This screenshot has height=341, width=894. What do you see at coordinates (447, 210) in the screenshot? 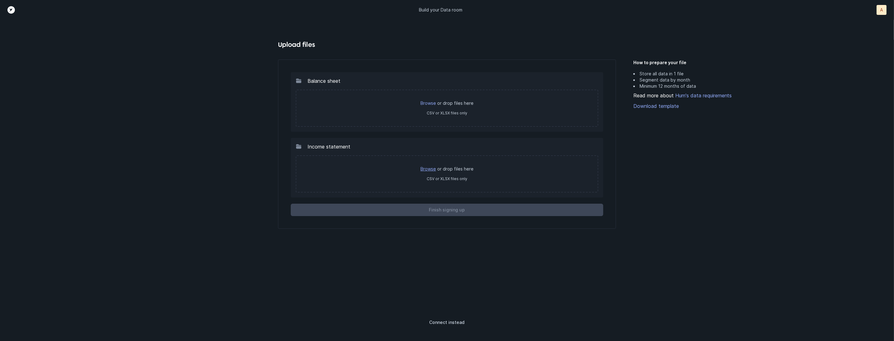
I see `button: Finish signing up` at bounding box center [447, 210].